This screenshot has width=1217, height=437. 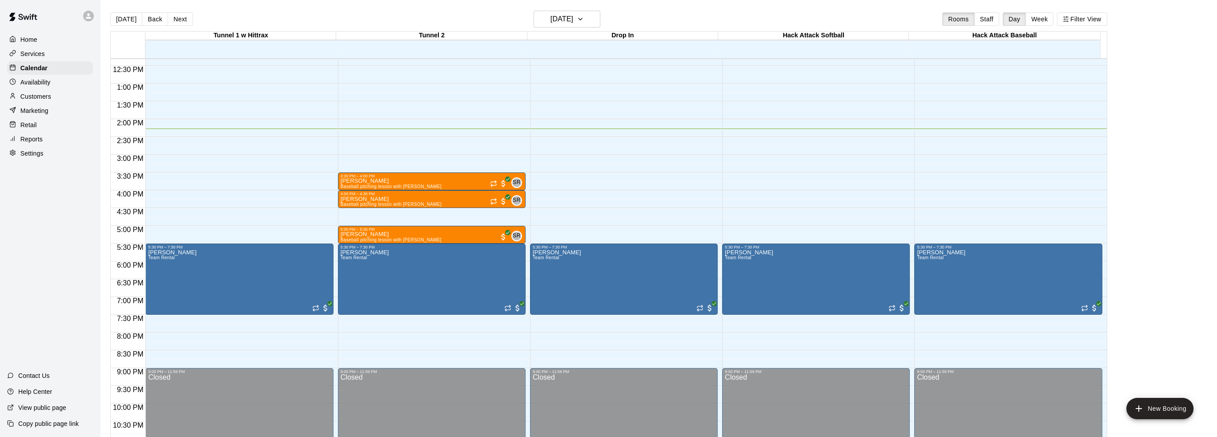 What do you see at coordinates (50, 82) in the screenshot?
I see `div: Availability` at bounding box center [50, 82].